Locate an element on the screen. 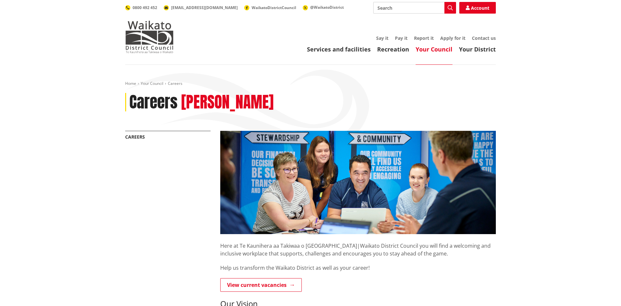 Image resolution: width=621 pixels, height=306 pixels. img: Ngaaruawaahia staff discussing planning is located at coordinates (358, 182).